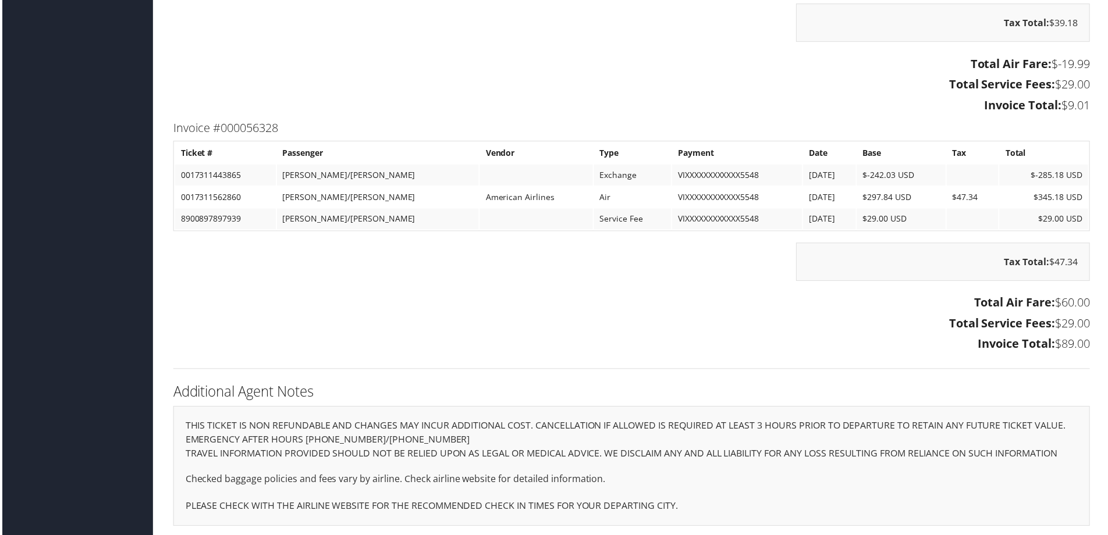 This screenshot has width=1108, height=535. What do you see at coordinates (632, 176) in the screenshot?
I see `td: Exchange` at bounding box center [632, 176].